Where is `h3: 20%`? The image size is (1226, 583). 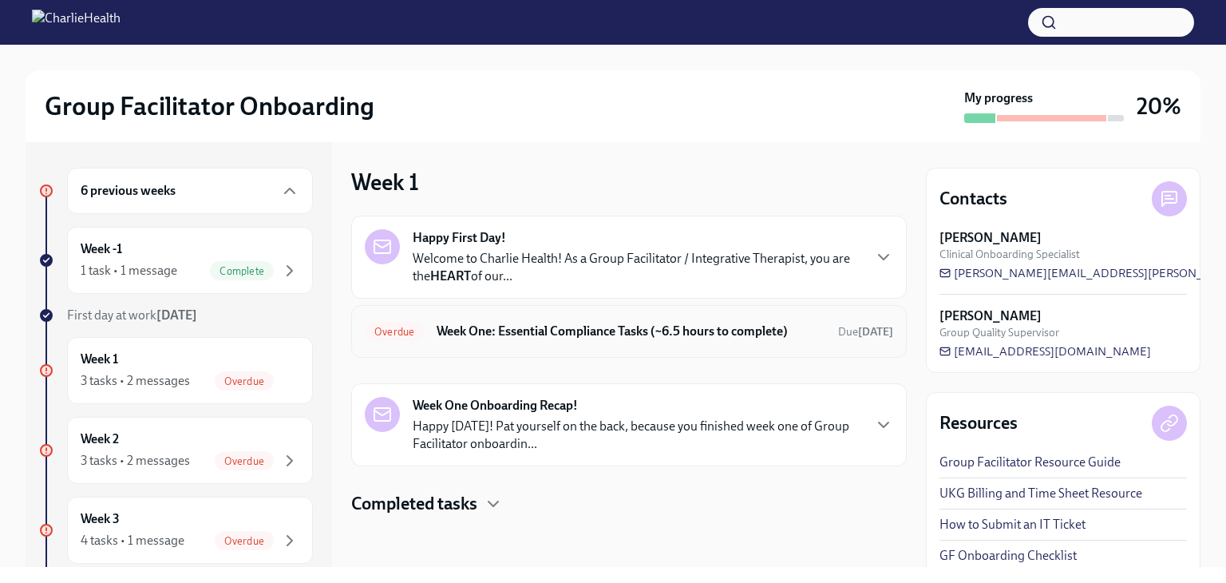 h3: 20% is located at coordinates (1159, 106).